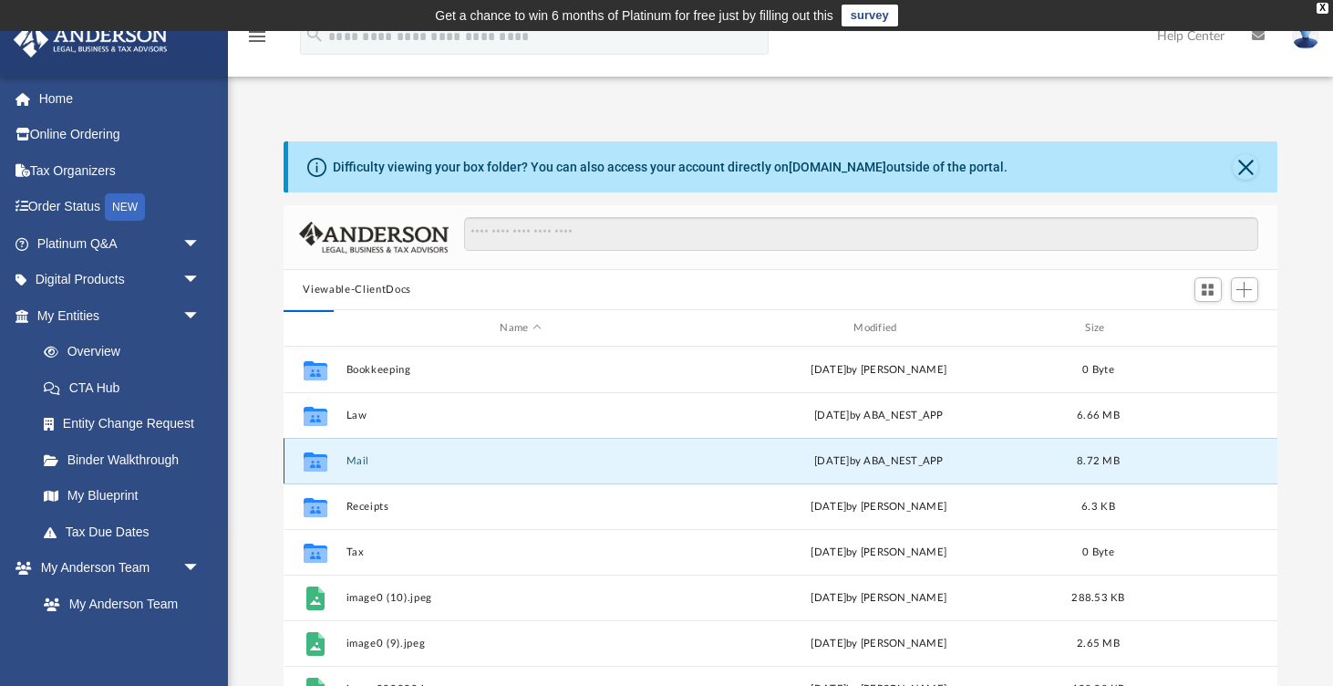 The image size is (1333, 686). What do you see at coordinates (1098, 460) in the screenshot?
I see `span: 8.72 MB` at bounding box center [1098, 460].